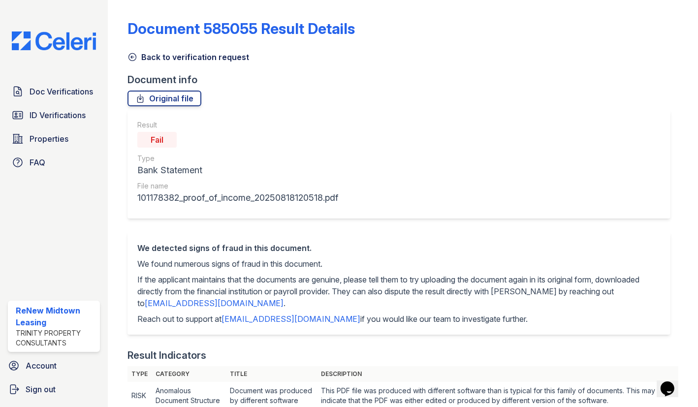 This screenshot has height=407, width=698. What do you see at coordinates (238, 198) in the screenshot?
I see `div: 101178382_proof_of_income_20250818120518.pdf` at bounding box center [238, 198].